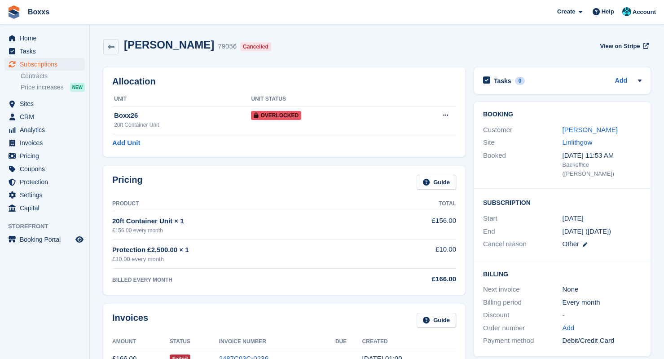  What do you see at coordinates (47, 117) in the screenshot?
I see `span: CRM` at bounding box center [47, 117].